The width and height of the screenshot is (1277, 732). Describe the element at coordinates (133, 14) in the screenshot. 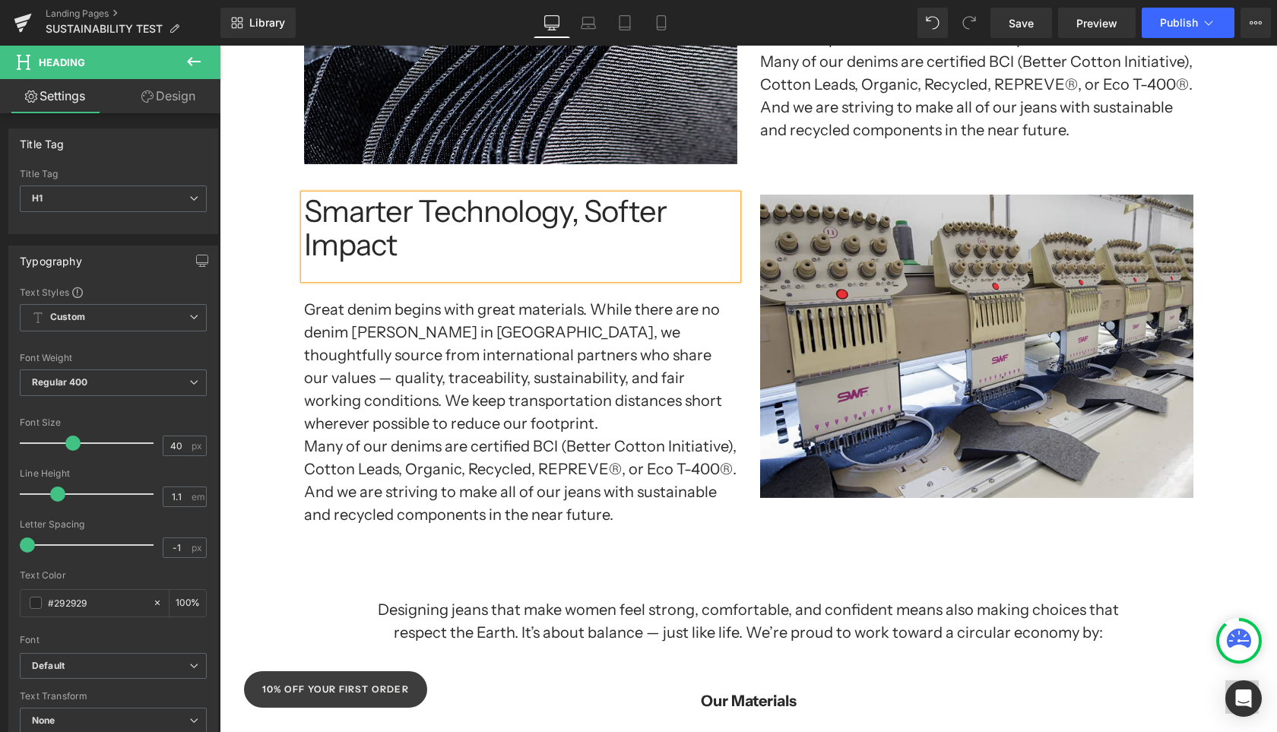

I see `a: Landing Pages` at that location.